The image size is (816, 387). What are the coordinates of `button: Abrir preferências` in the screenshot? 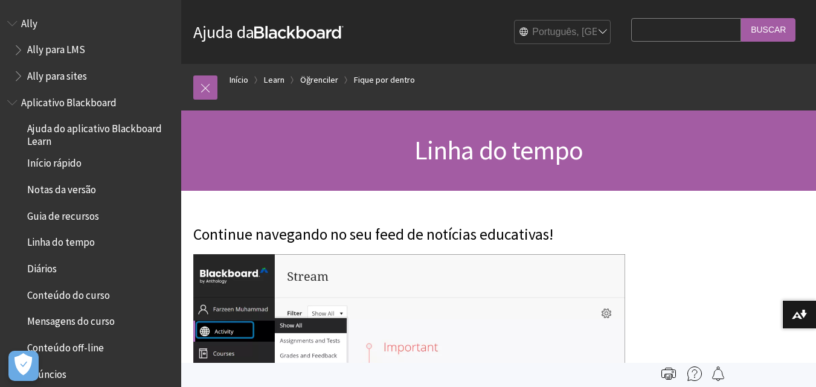 It's located at (24, 366).